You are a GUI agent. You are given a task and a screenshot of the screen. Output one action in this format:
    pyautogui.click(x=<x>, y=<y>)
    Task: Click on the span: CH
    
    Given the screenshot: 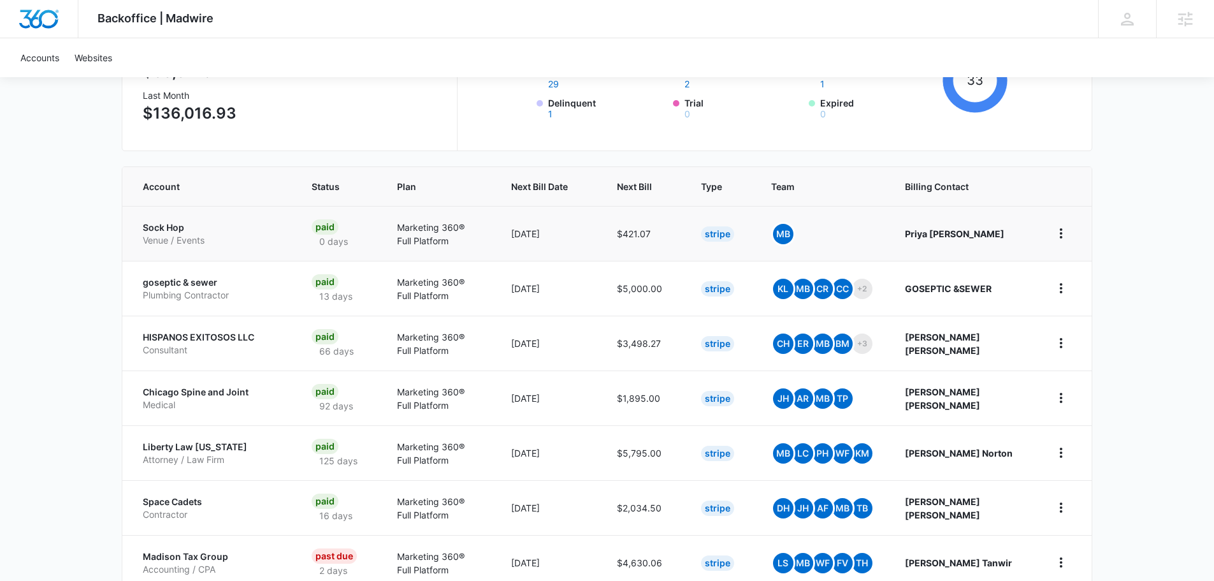 What is the action you would take?
    pyautogui.click(x=783, y=344)
    